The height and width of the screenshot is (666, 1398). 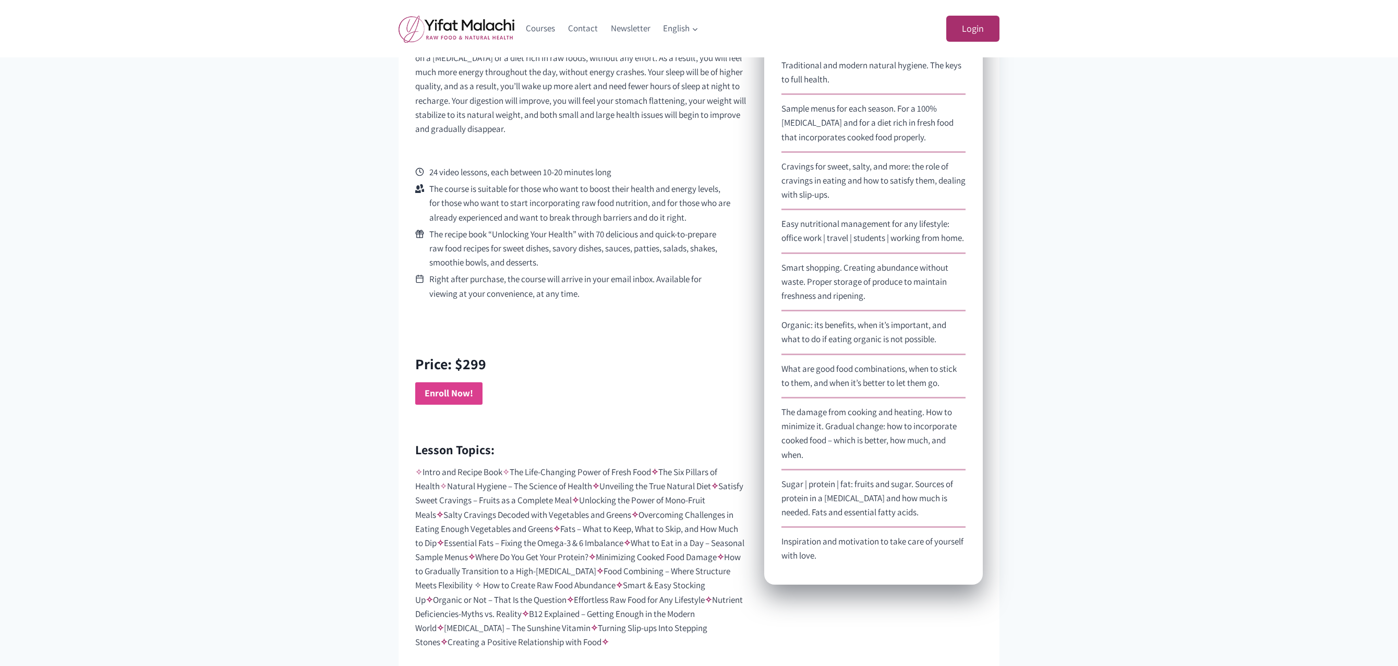 I want to click on img: yifat_logo41_en.png, so click(x=456, y=29).